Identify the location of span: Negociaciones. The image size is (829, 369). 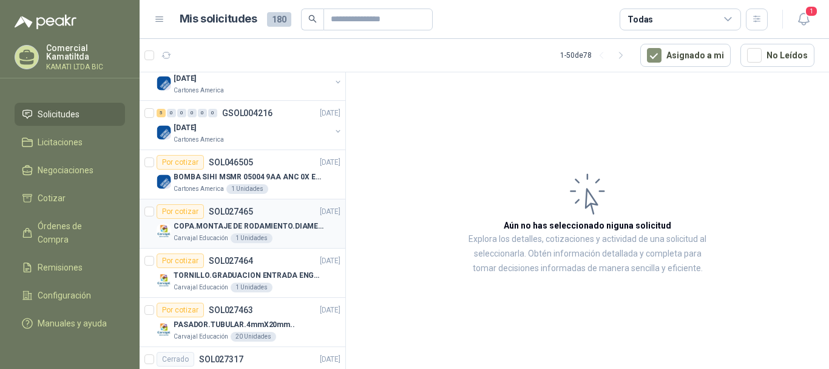
(66, 170).